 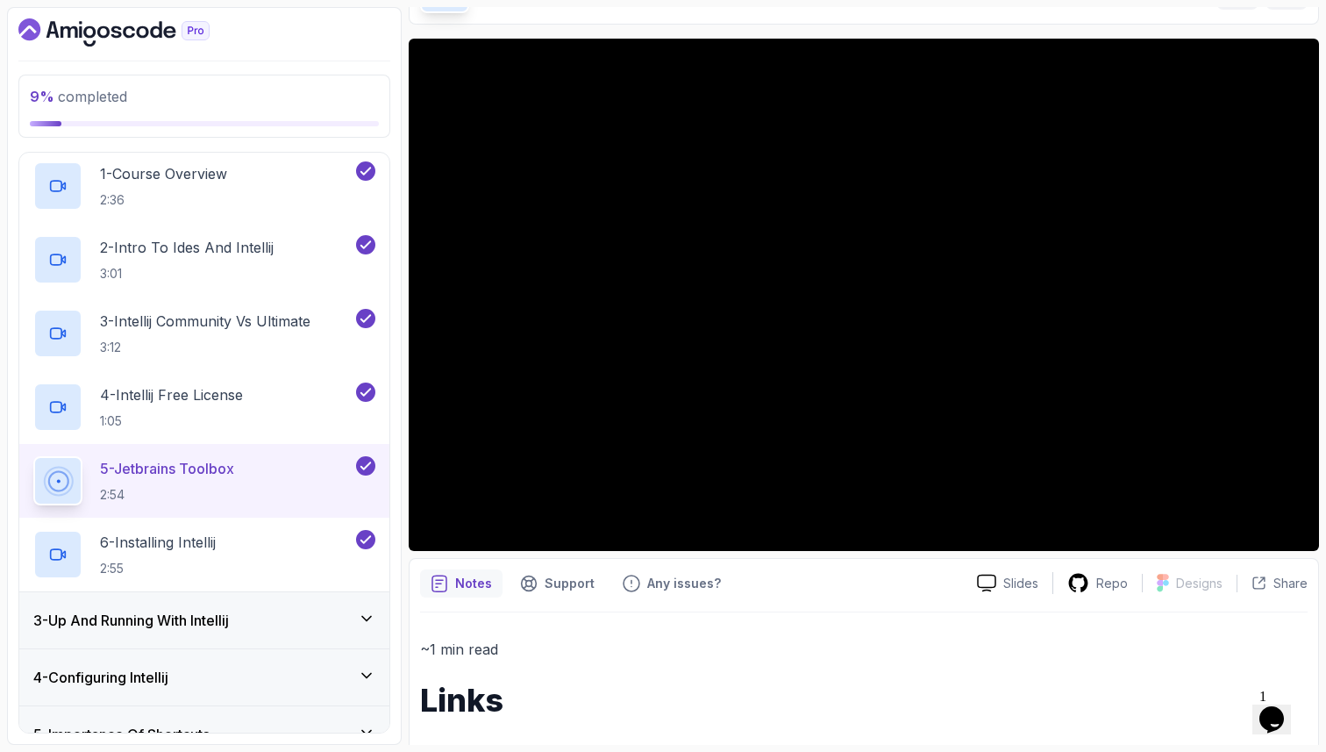 What do you see at coordinates (167, 468) in the screenshot?
I see `p: 5 - Jetbrains Toolbox` at bounding box center [167, 468].